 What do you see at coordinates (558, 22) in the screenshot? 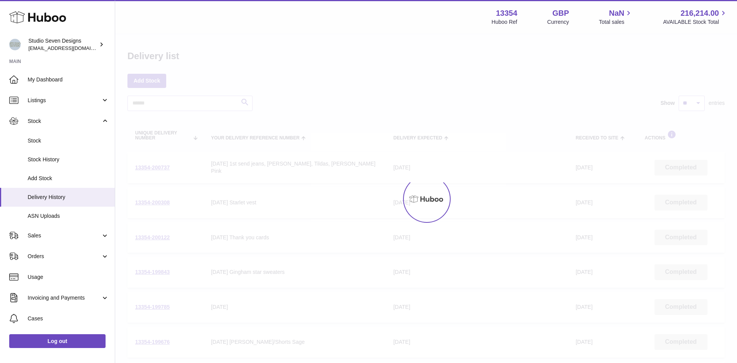
I see `div: Currency` at bounding box center [558, 22].